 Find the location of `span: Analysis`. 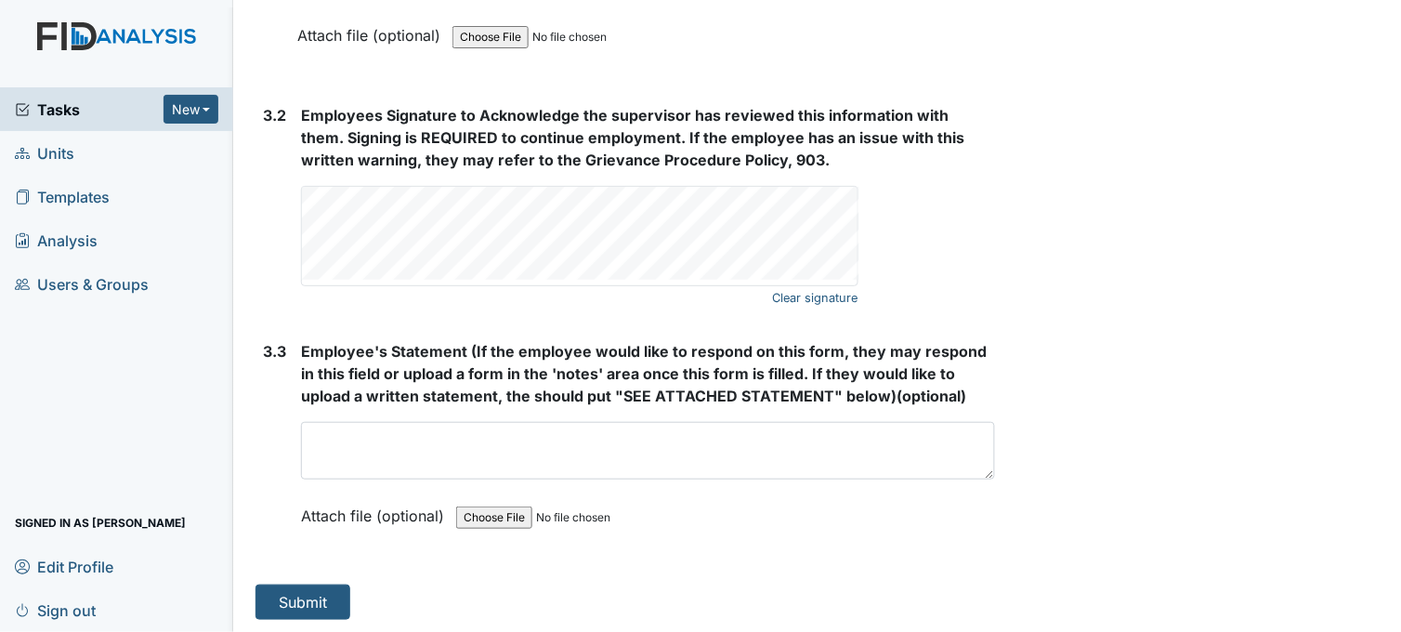

span: Analysis is located at coordinates (56, 240).